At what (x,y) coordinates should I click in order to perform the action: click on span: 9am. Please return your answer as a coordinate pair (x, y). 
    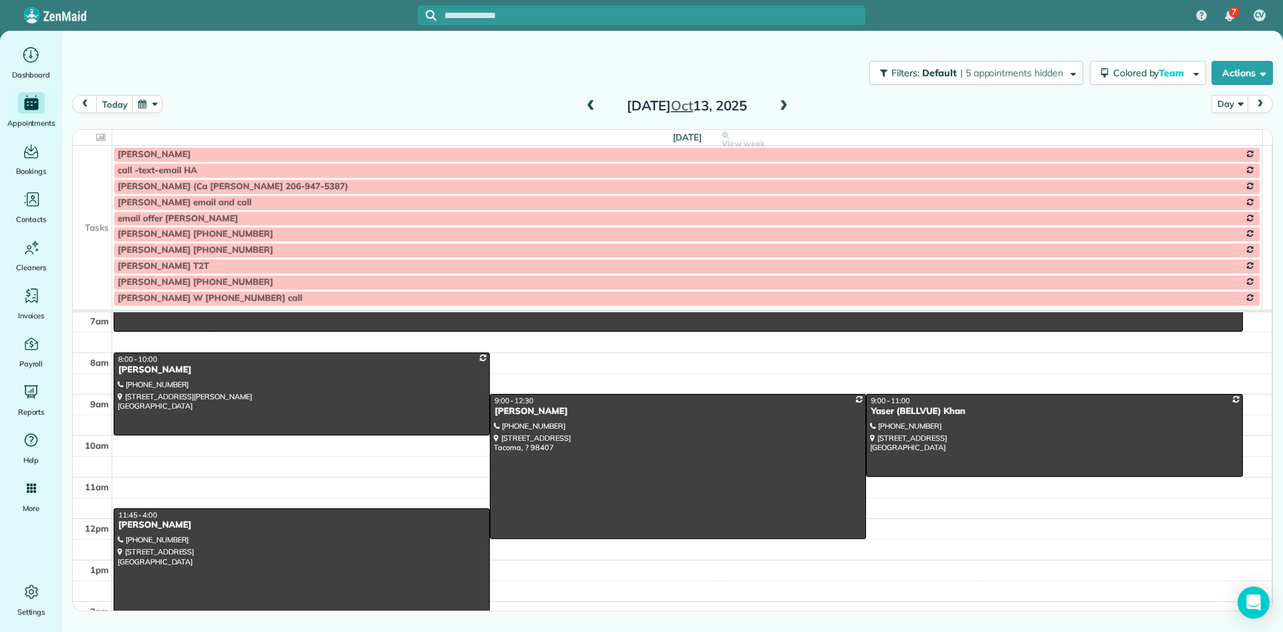
    Looking at the image, I should click on (100, 404).